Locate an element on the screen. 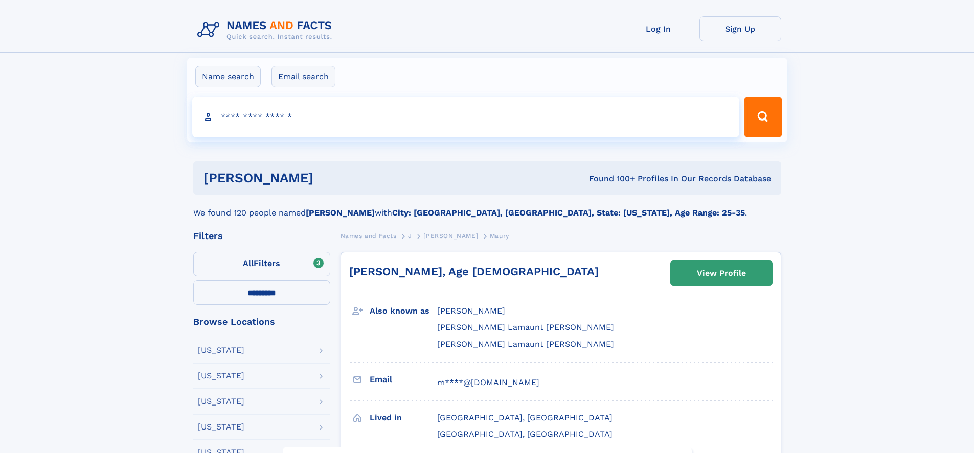 The image size is (974, 453). span: J is located at coordinates (410, 236).